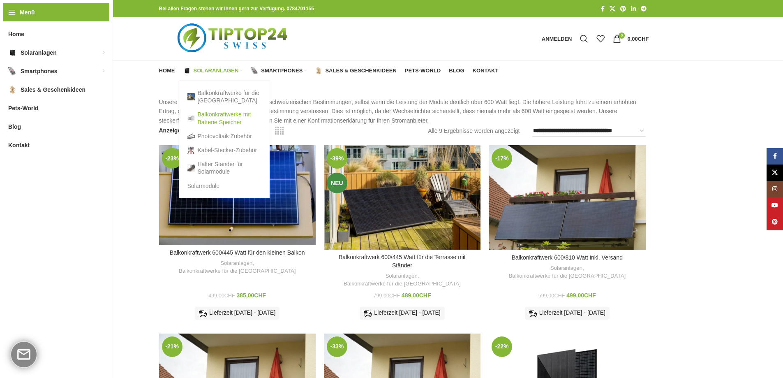 This screenshot has width=783, height=378. What do you see at coordinates (191, 150) in the screenshot?
I see `img: Kabel-Stecker-Zubehör` at bounding box center [191, 150].